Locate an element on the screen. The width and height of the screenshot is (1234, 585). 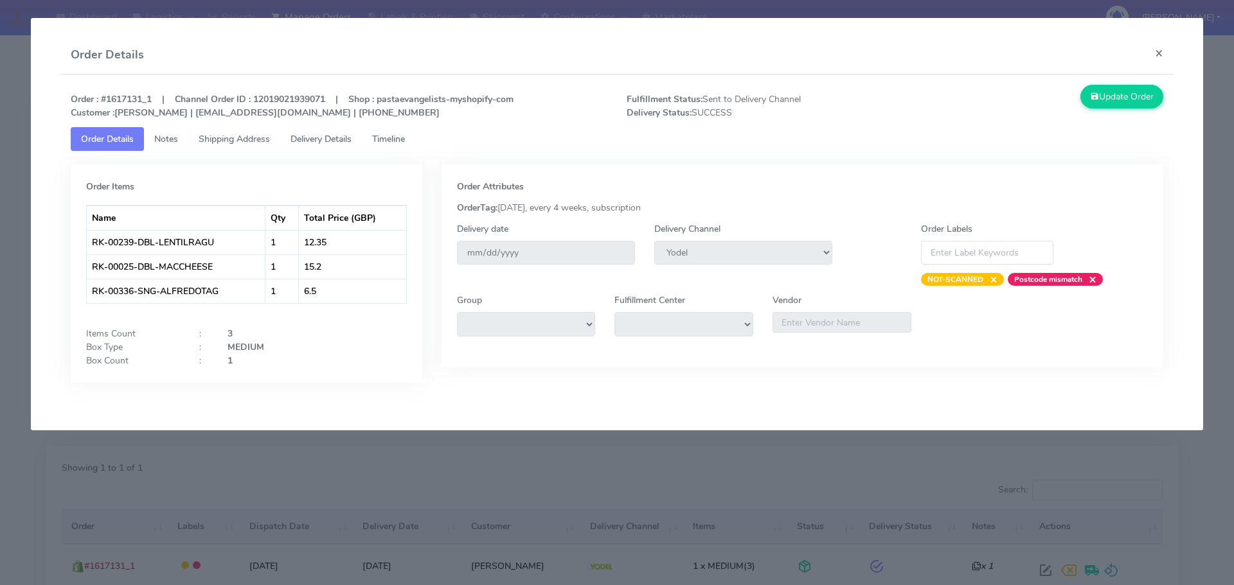
strong: 3 is located at coordinates (230, 333).